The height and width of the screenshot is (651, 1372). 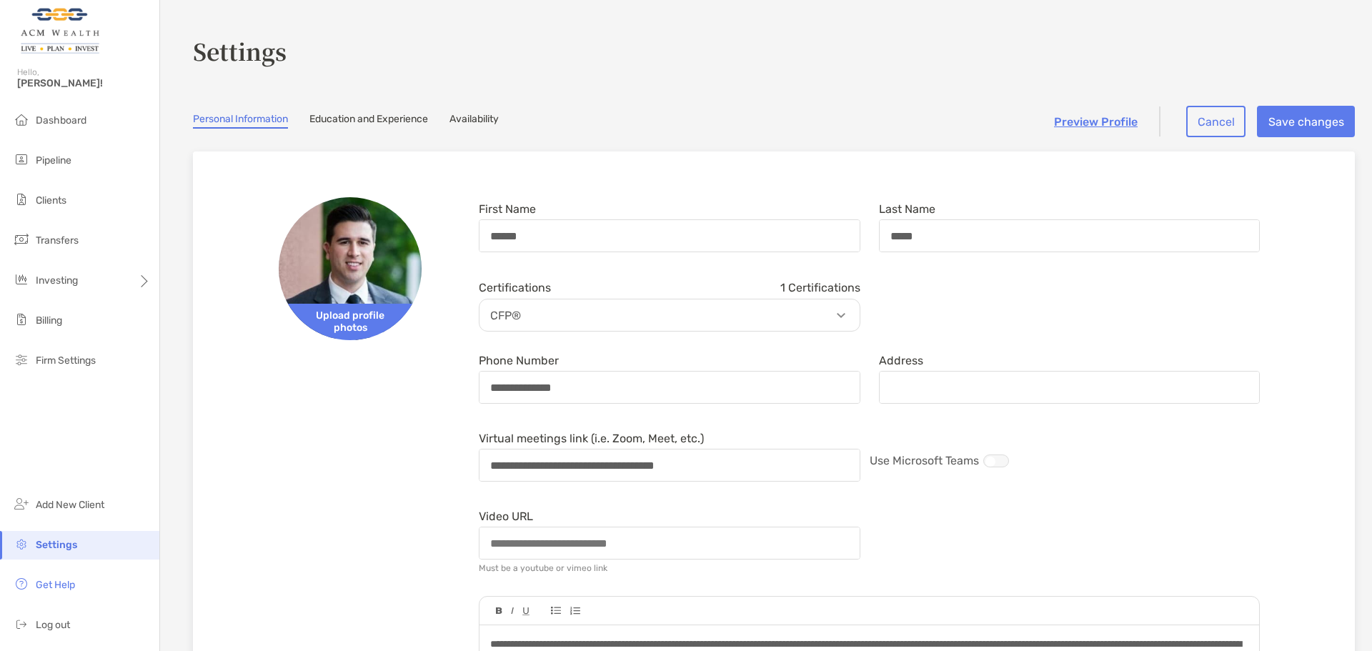 I want to click on span: Billing, so click(x=49, y=320).